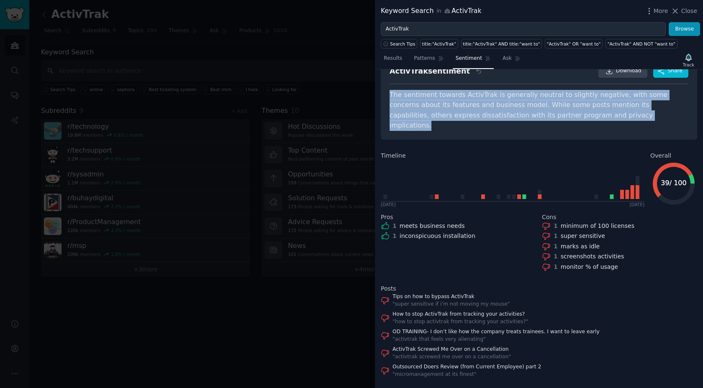 The image size is (703, 388). Describe the element at coordinates (589, 267) in the screenshot. I see `div: monitor % of usage` at that location.